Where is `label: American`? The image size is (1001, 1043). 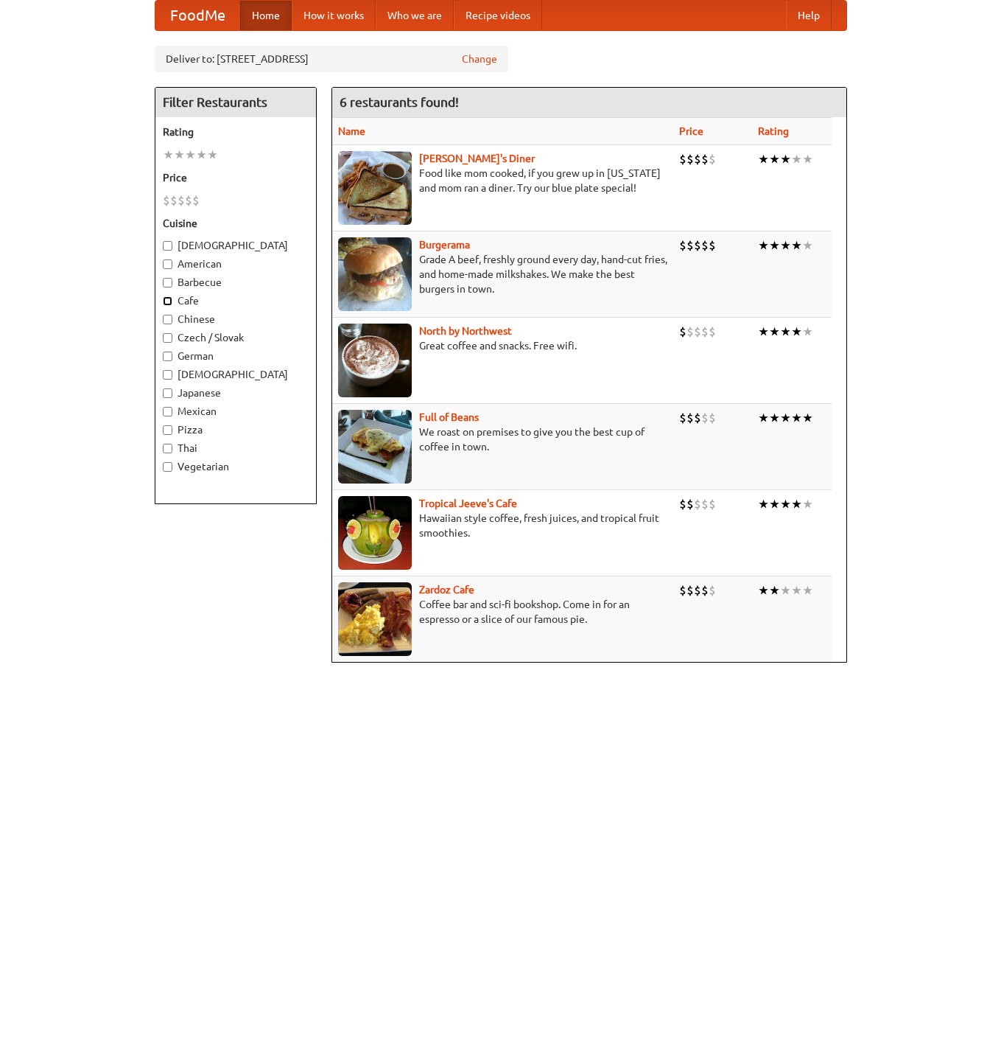
label: American is located at coordinates (236, 264).